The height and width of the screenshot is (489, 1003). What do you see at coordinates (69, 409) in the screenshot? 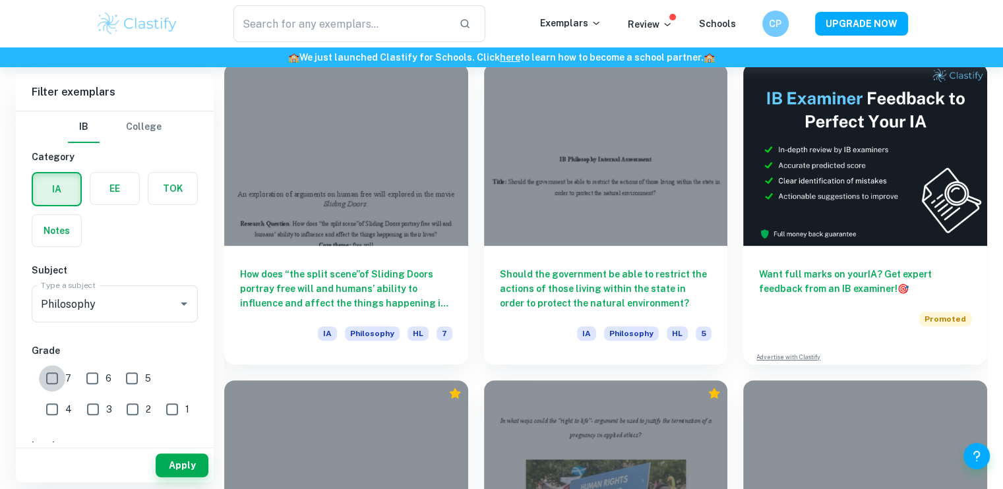
I see `span: 4` at bounding box center [69, 409].